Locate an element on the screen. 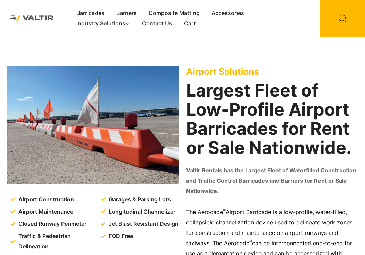 Image resolution: width=365 pixels, height=255 pixels. span: Airport Maintenance is located at coordinates (45, 212).